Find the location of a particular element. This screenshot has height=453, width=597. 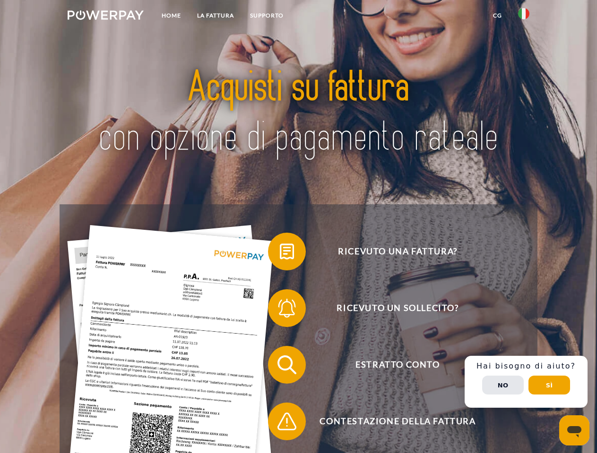

img: qb_bell.svg is located at coordinates (287, 308).